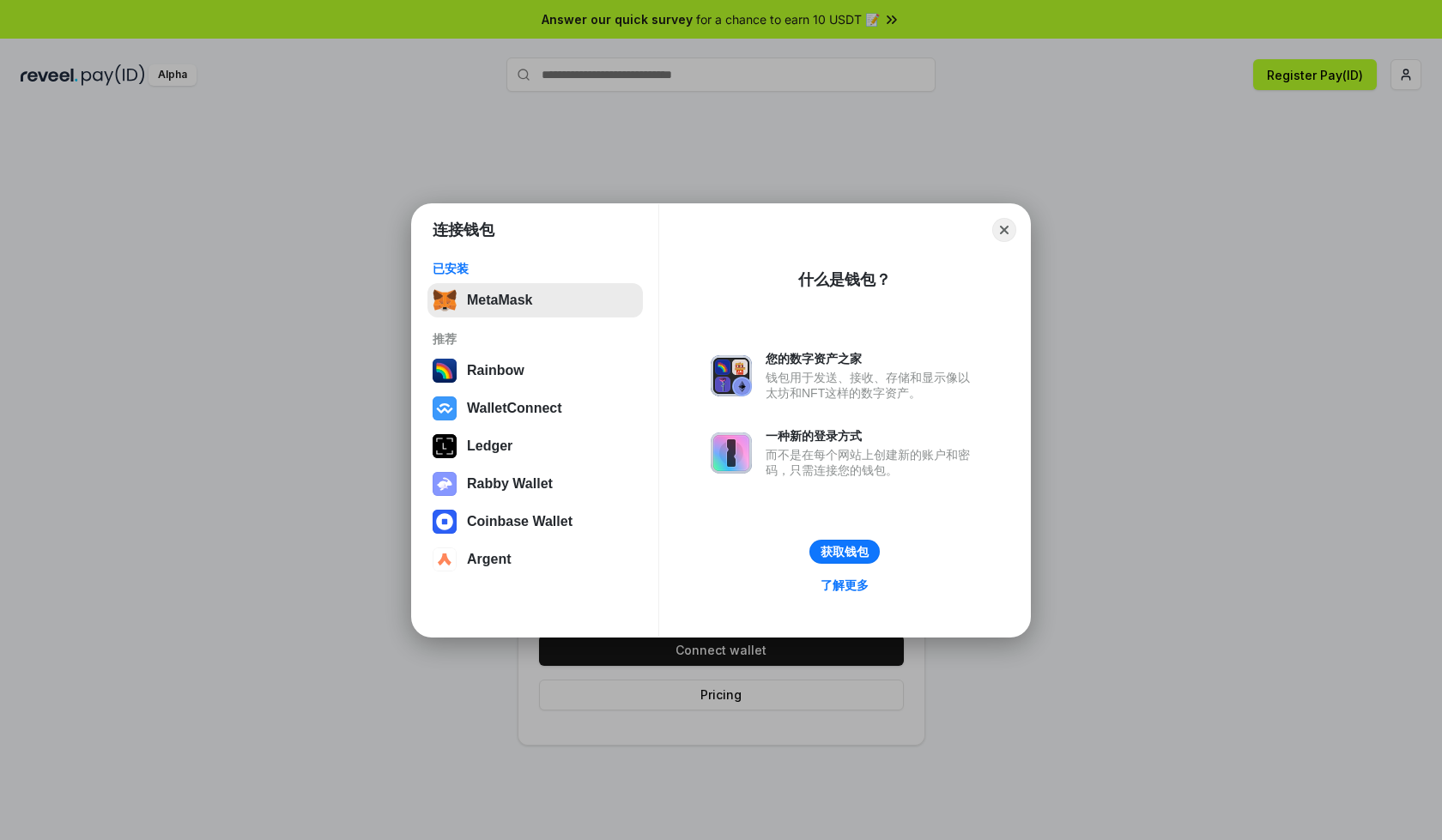 Image resolution: width=1442 pixels, height=840 pixels. I want to click on button: Coinbase Wallet, so click(535, 522).